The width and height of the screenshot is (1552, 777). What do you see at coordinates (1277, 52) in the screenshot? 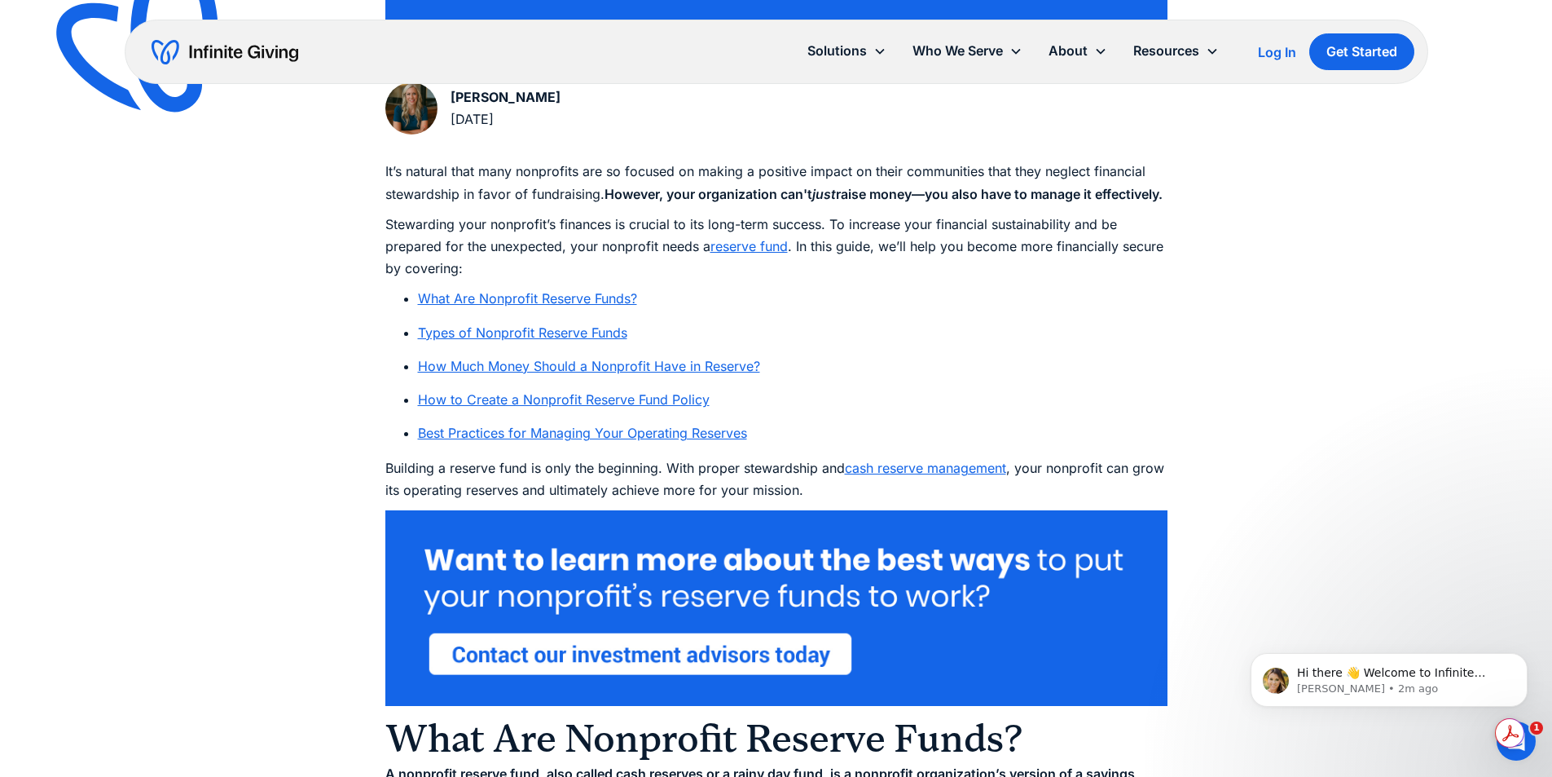
I see `div: Log In` at bounding box center [1277, 52].